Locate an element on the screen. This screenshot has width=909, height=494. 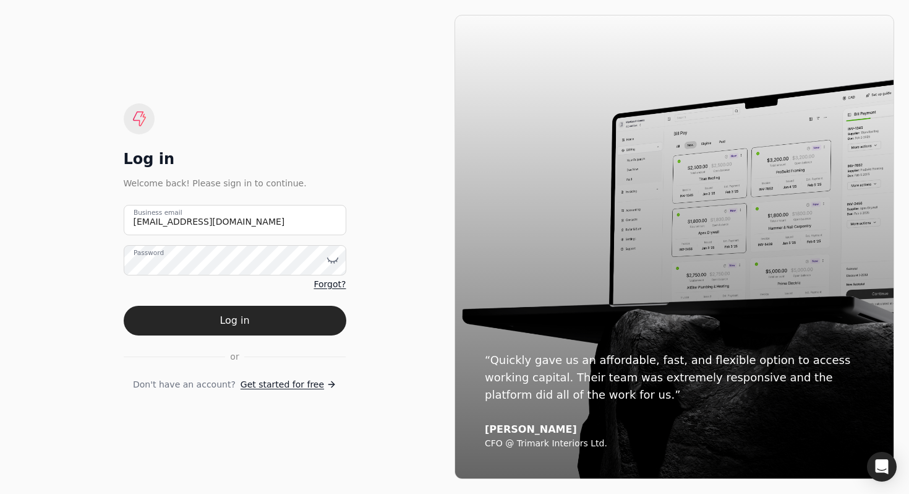
span: Don't have an account? is located at coordinates (184, 384).